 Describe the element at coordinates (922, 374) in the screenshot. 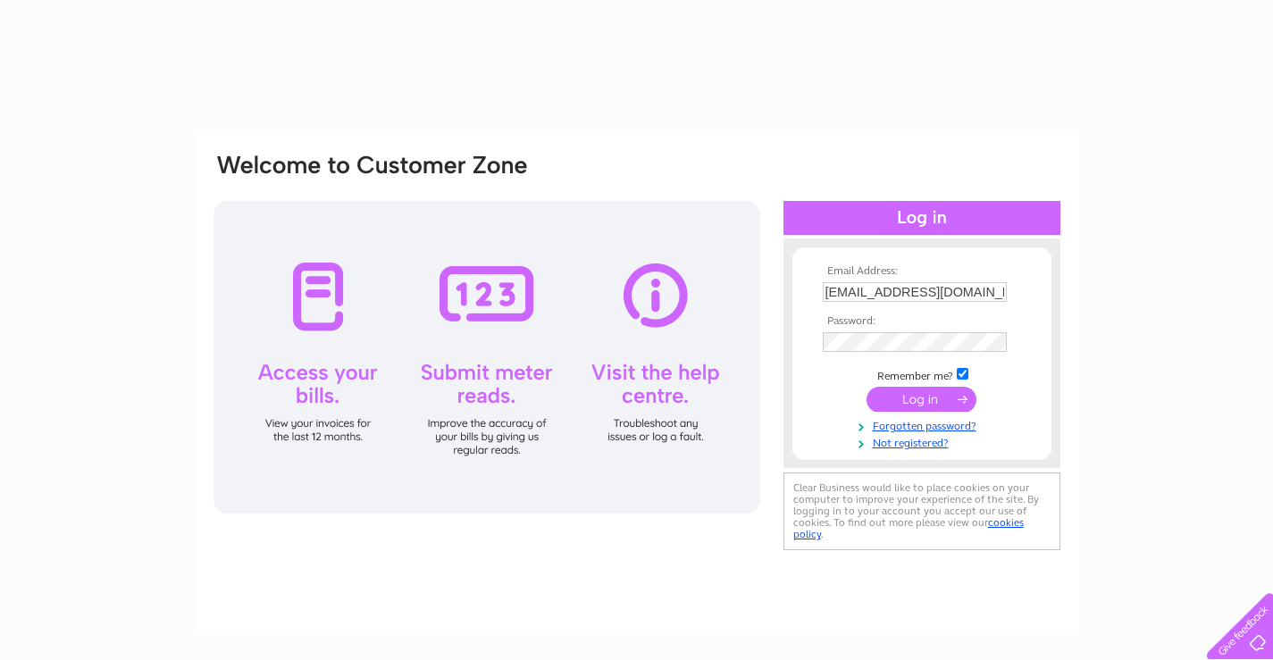

I see `td: Remember me?` at that location.